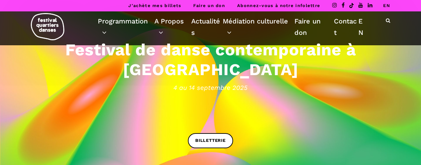 The width and height of the screenshot is (421, 165). Describe the element at coordinates (126, 27) in the screenshot. I see `a: Programmation` at that location.